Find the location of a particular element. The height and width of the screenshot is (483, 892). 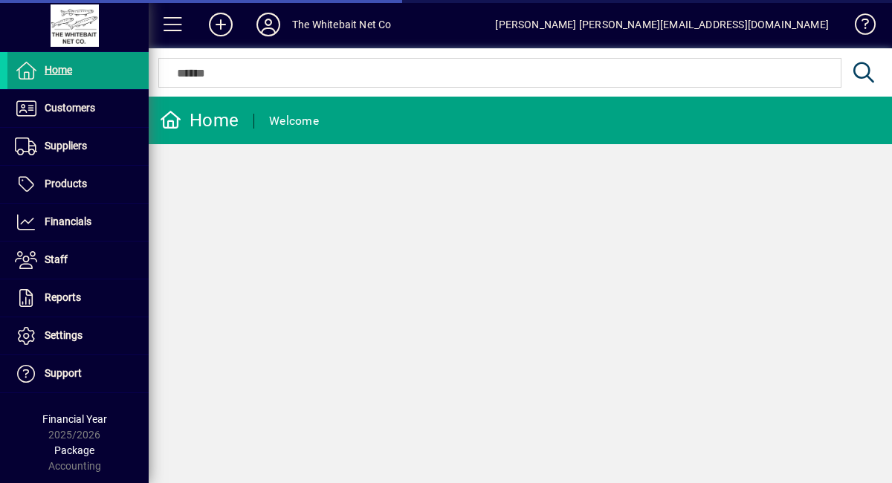

span: Package is located at coordinates (74, 450).